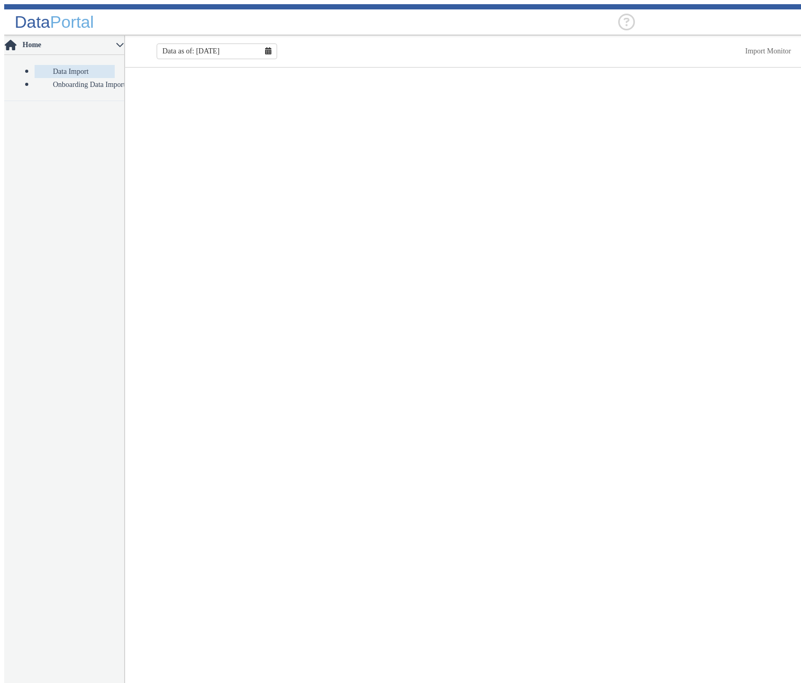  Describe the element at coordinates (713, 22) in the screenshot. I see `ng-select: null` at that location.